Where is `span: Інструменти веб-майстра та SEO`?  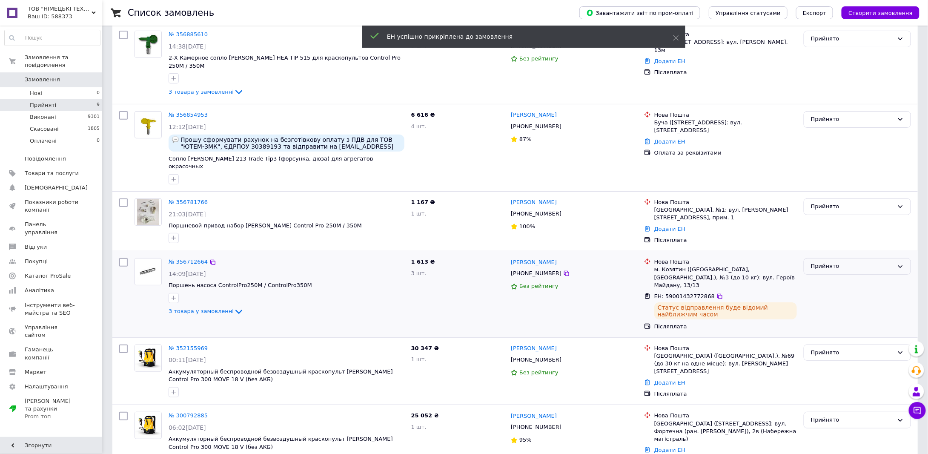
span: Інструменти веб-майстра та SEO is located at coordinates (51, 309).